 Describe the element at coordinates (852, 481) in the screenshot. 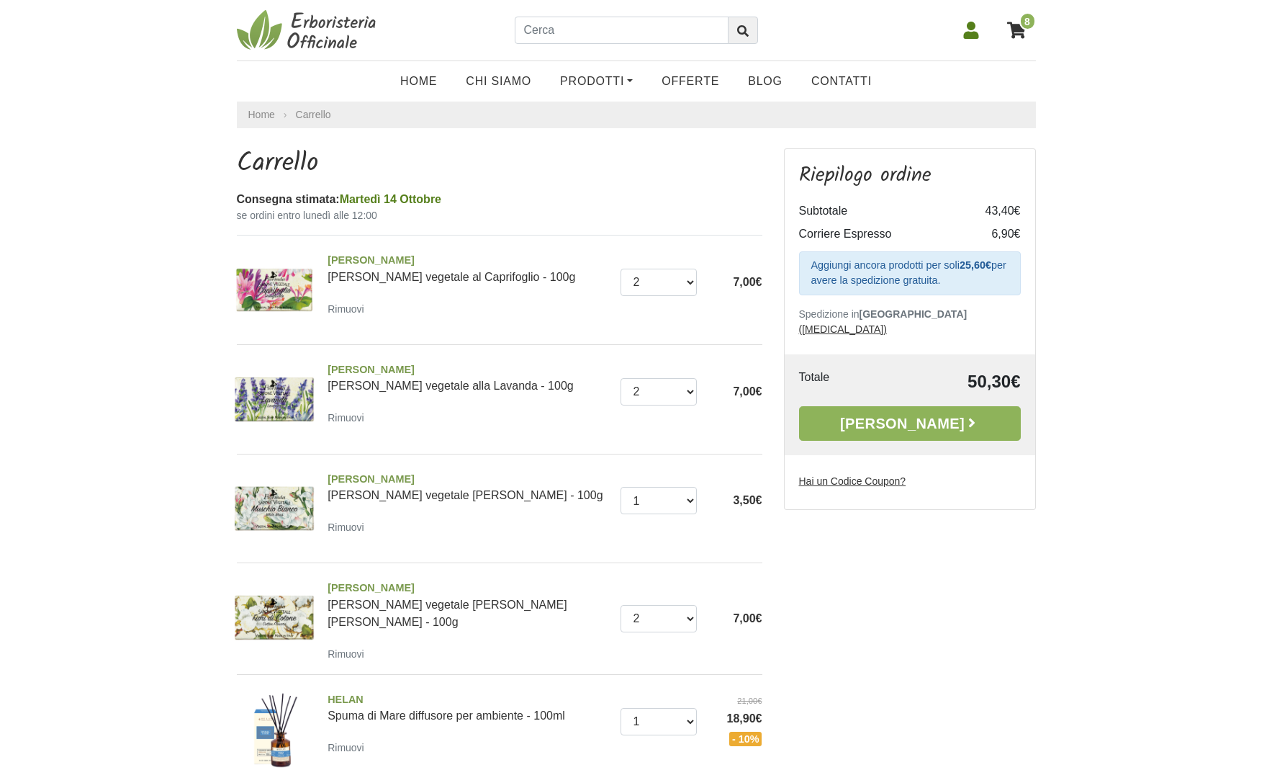

I see `label: Hai un Codice Coupon?` at that location.